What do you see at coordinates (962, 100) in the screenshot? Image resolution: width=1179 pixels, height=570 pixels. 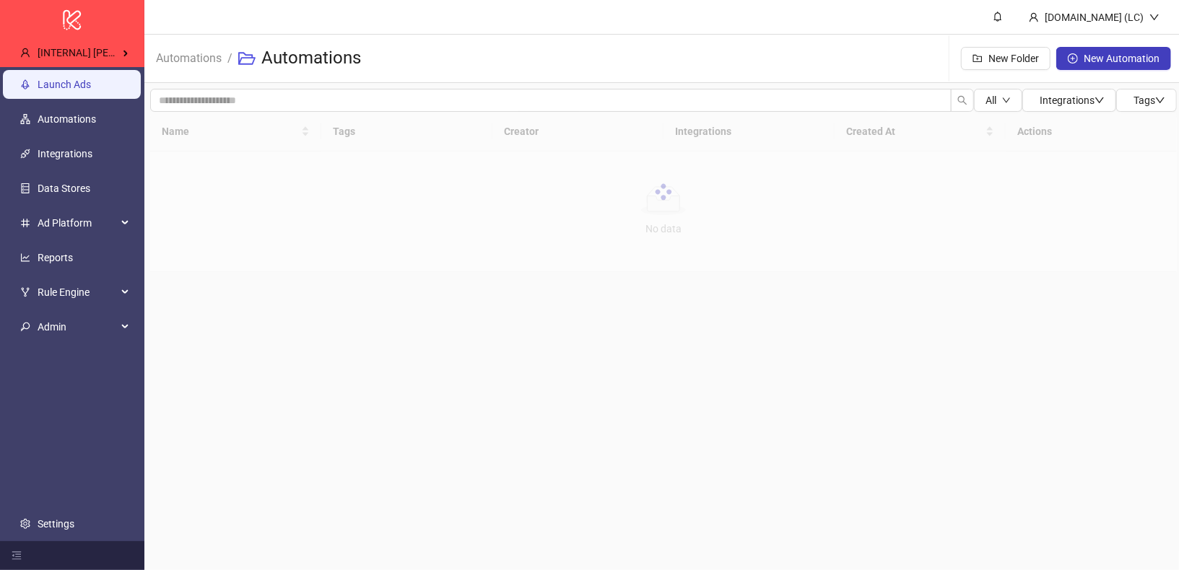 I see `span: search` at bounding box center [962, 100].